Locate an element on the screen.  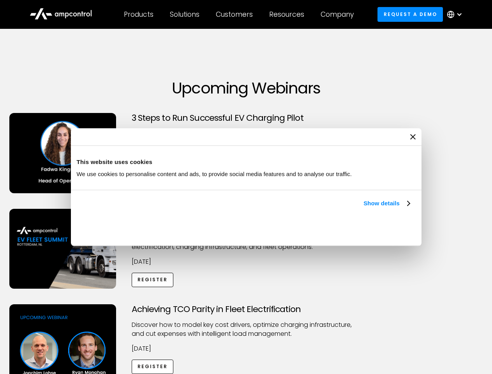
div: Customers is located at coordinates (234, 14).